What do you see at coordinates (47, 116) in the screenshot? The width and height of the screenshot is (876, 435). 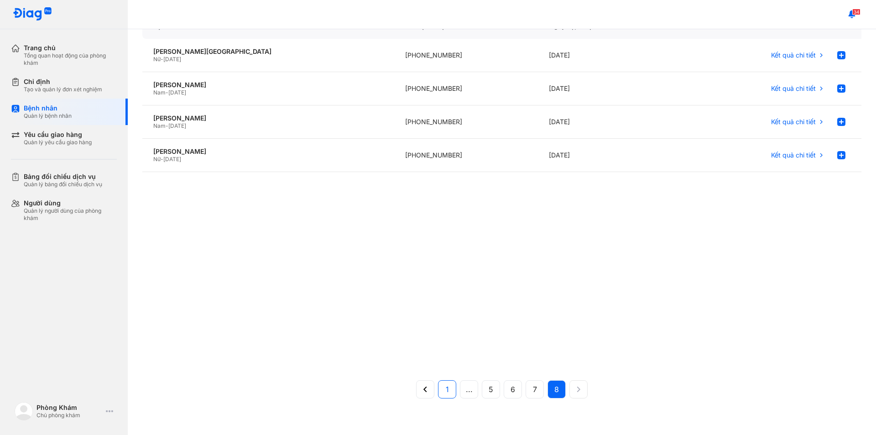 I see `div: Quản lý bệnh nhân` at bounding box center [47, 116].